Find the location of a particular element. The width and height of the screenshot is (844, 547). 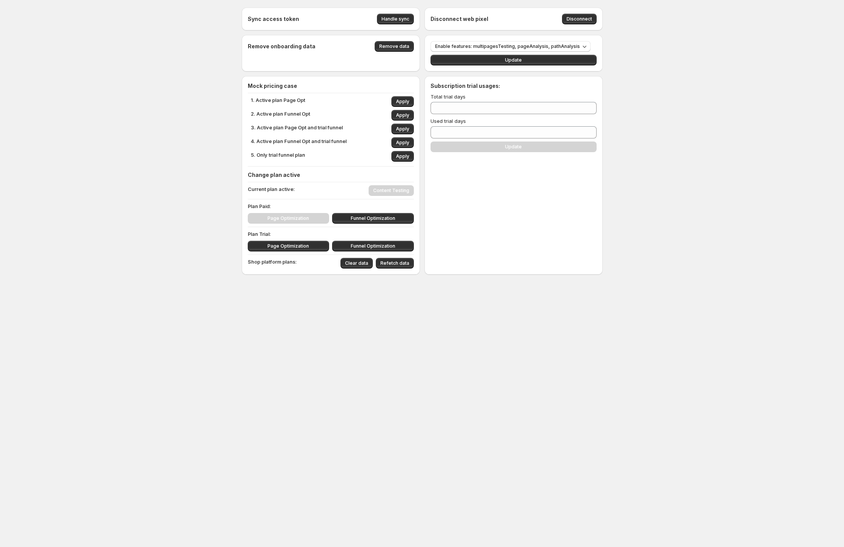

button: Update is located at coordinates (514, 60).